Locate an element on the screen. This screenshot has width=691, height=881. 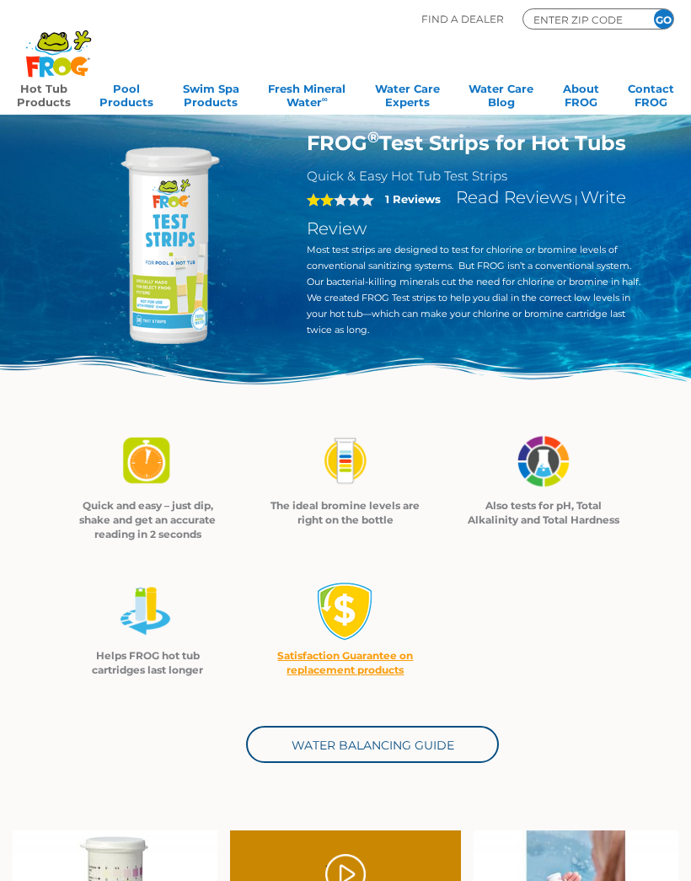
span: Satisfaction Guarantee on replacement products is located at coordinates (345, 662).